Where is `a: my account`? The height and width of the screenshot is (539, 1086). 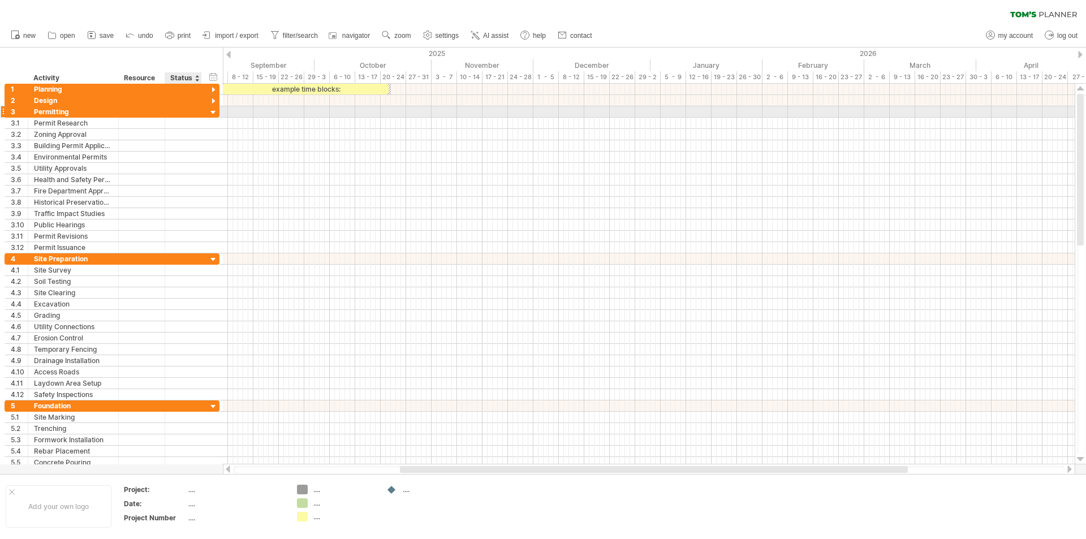 a: my account is located at coordinates (1010, 36).